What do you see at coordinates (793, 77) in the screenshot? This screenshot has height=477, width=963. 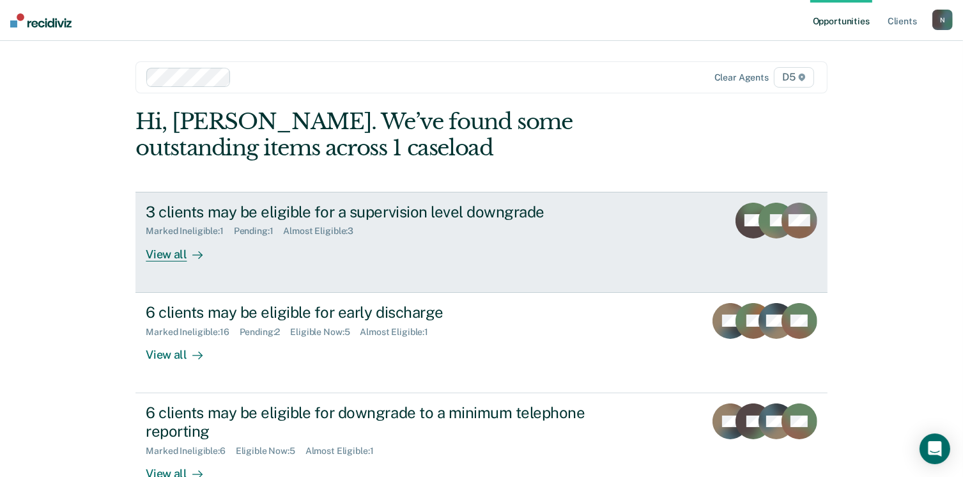 I see `span: D5` at bounding box center [793, 77].